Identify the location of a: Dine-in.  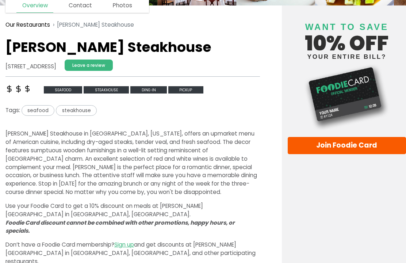
(150, 89).